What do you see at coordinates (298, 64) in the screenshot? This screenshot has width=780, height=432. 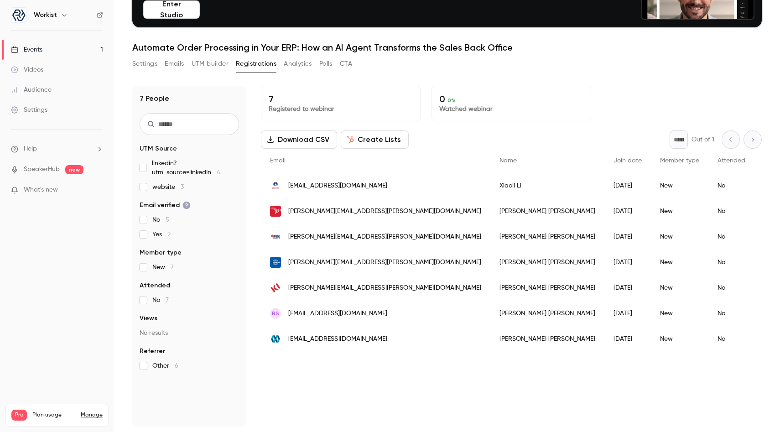 I see `button: Analytics` at bounding box center [298, 64].